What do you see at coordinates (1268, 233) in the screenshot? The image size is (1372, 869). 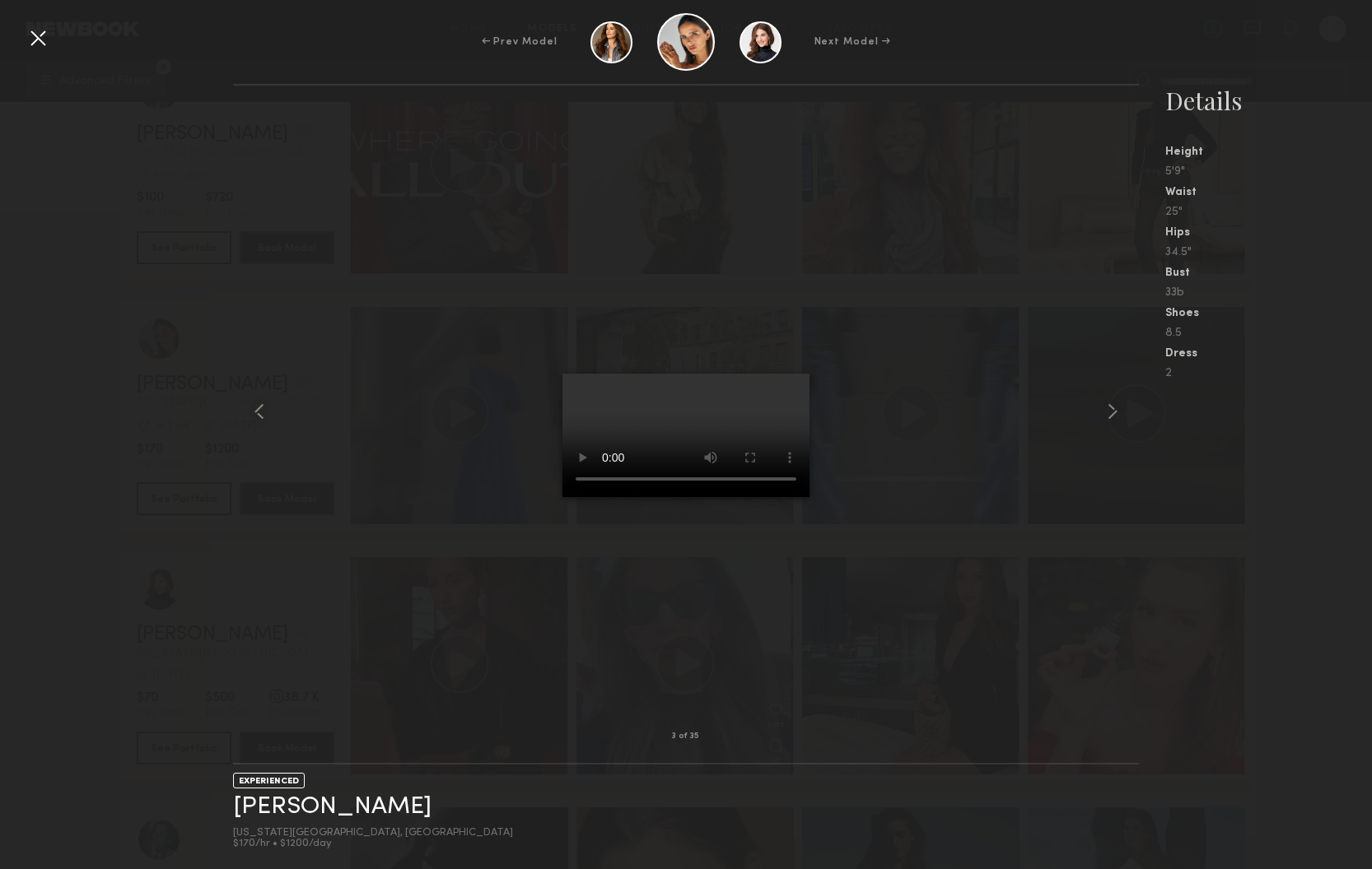 I see `div: Hips` at bounding box center [1268, 233].